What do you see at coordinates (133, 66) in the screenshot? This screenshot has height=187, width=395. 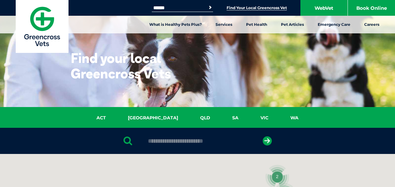 I see `h1: Find your local Greencross Vets` at bounding box center [133, 66].